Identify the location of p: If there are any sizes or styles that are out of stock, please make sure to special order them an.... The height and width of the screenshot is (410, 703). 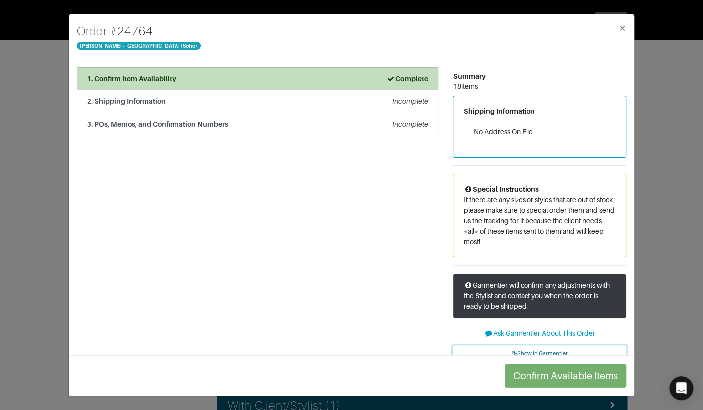
(539, 221).